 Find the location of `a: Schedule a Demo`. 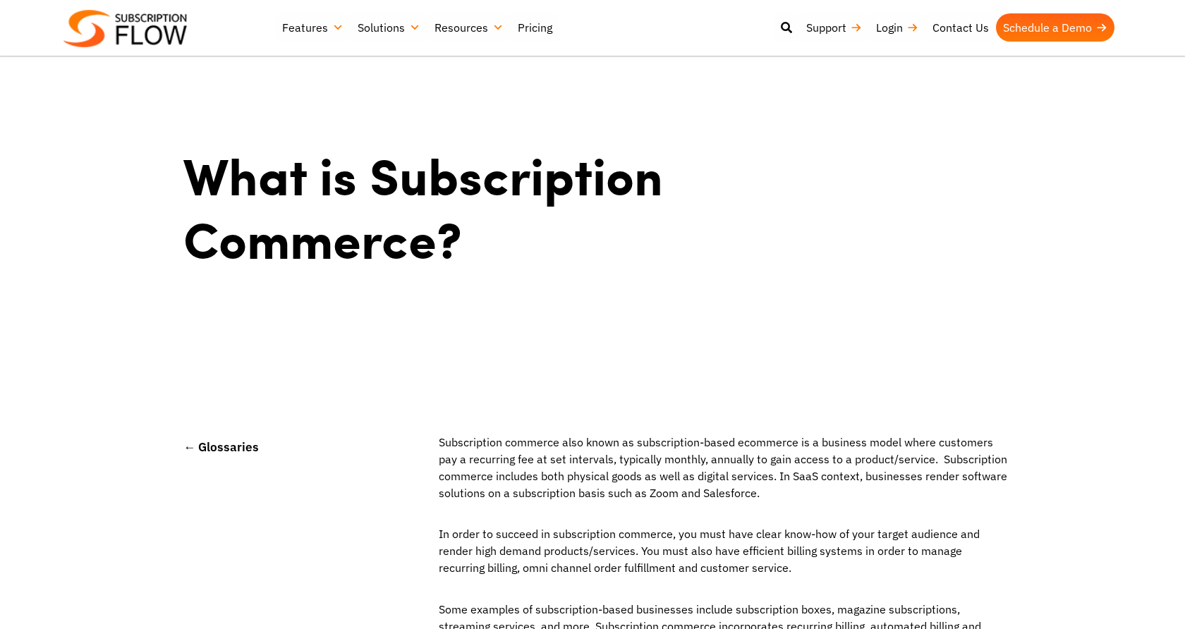

a: Schedule a Demo is located at coordinates (1055, 27).